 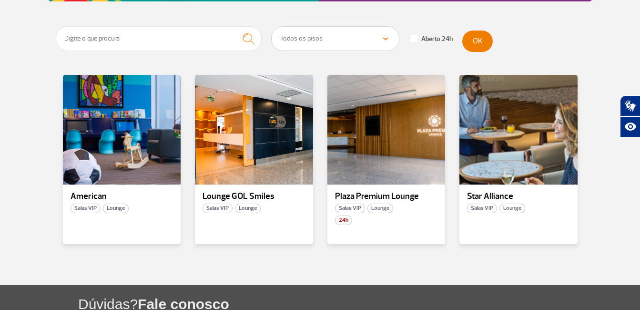 I want to click on input: Digite o que procura, so click(x=159, y=39).